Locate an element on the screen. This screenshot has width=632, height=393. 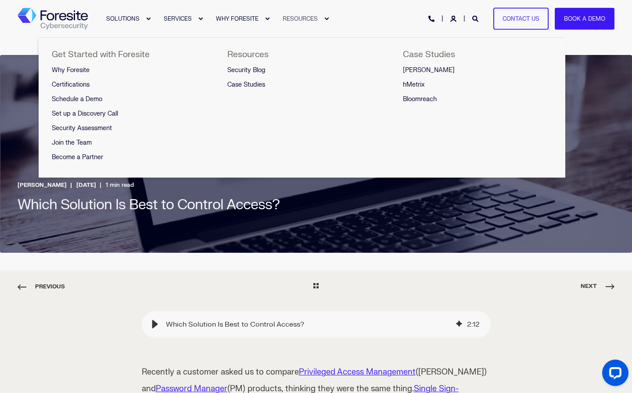
a: Privileged Access Management is located at coordinates (357, 372).